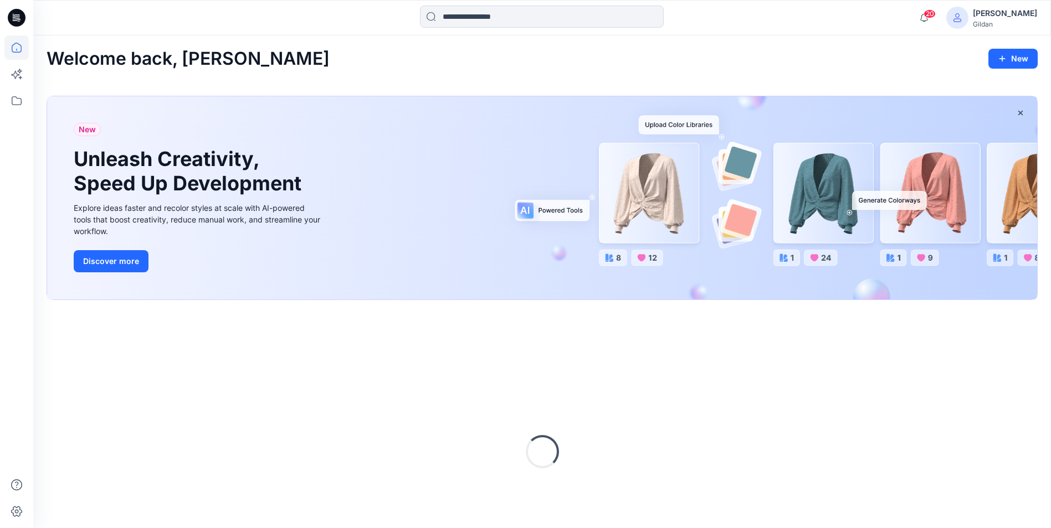  I want to click on span: 20, so click(930, 14).